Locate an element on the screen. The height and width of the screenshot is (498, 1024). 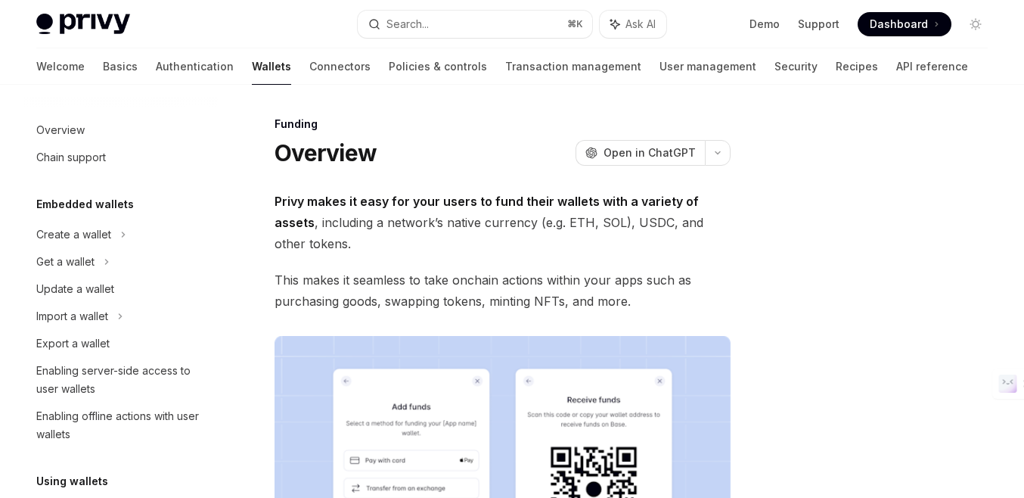
div: Search... is located at coordinates (408, 24).